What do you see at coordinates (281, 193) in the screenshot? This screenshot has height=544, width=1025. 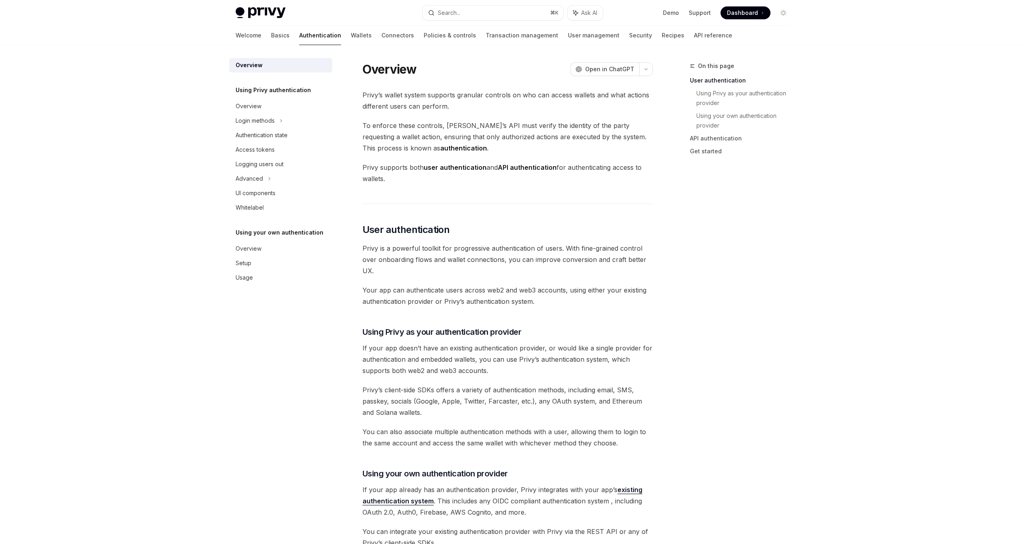 I see `a: UI components` at bounding box center [281, 193].